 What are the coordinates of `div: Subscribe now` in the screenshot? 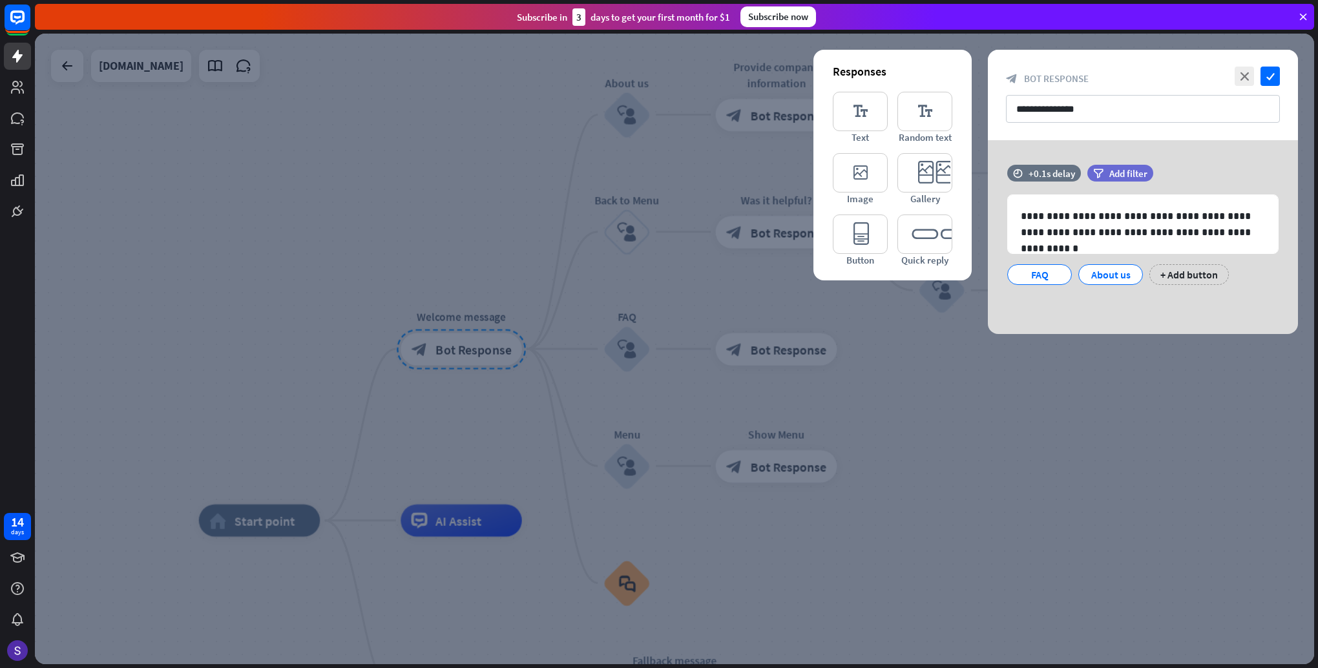 It's located at (778, 17).